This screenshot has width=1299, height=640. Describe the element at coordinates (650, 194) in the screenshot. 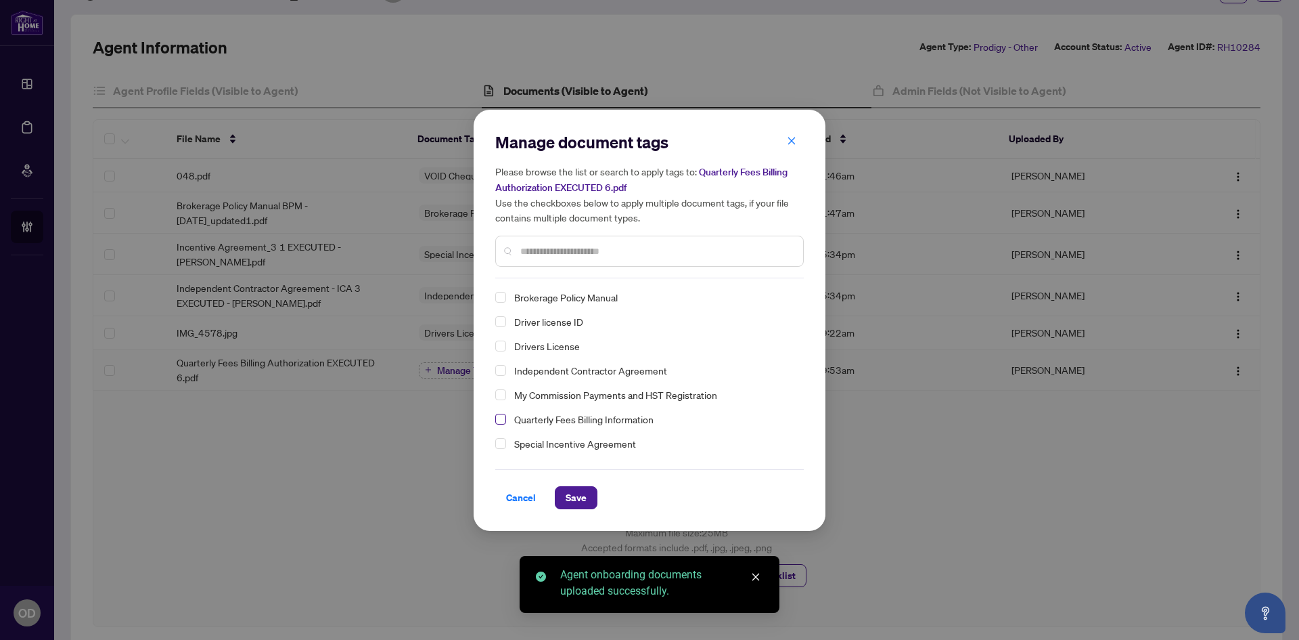

I see `h5: Please browse the list or search to apply tags to: Use the checkboxes below to apply multiple doc...` at that location.